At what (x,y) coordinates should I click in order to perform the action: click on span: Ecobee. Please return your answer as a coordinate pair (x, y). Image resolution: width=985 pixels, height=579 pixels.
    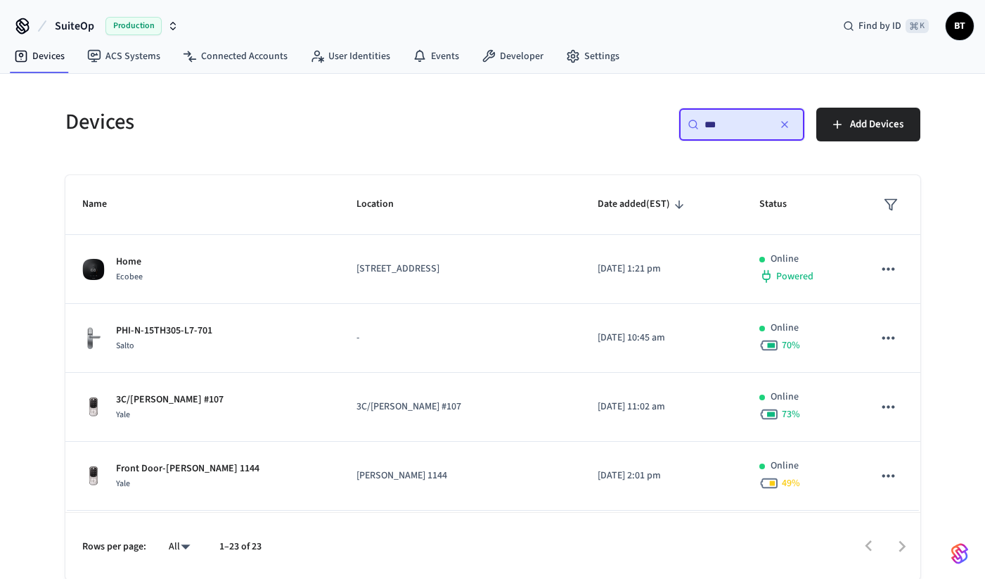
    Looking at the image, I should click on (129, 276).